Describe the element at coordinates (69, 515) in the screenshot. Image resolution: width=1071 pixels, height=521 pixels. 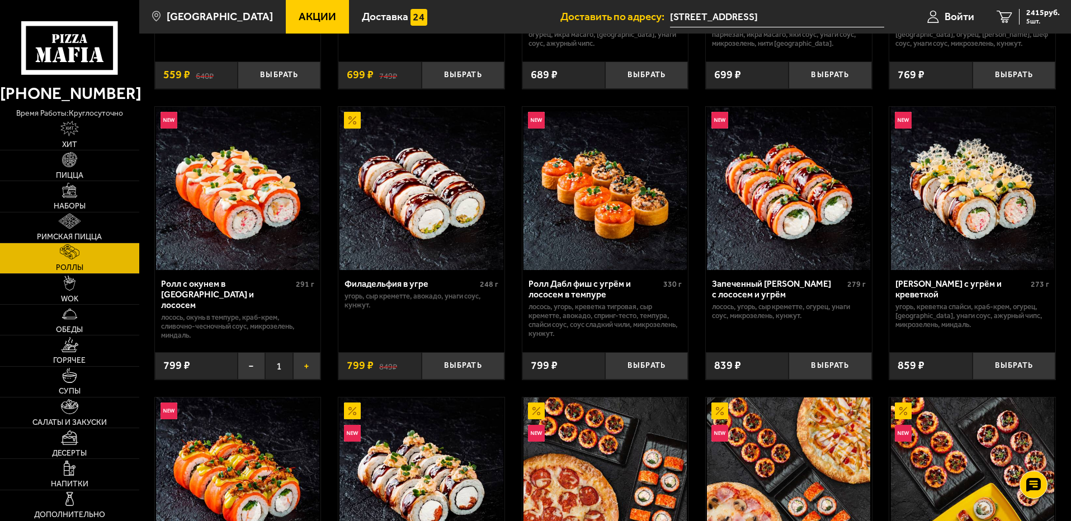
I see `span: Дополнительно` at that location.